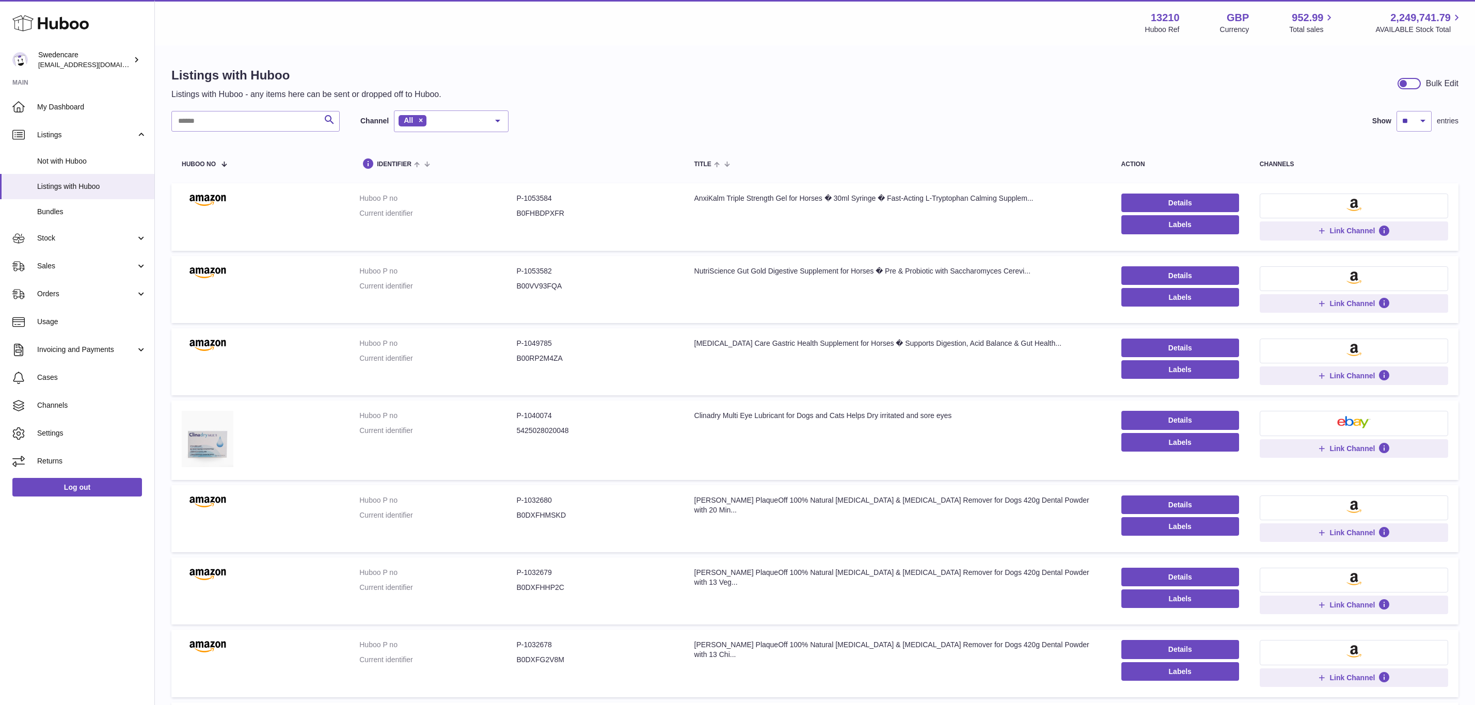 Image resolution: width=1475 pixels, height=705 pixels. I want to click on span: Huboo no, so click(199, 164).